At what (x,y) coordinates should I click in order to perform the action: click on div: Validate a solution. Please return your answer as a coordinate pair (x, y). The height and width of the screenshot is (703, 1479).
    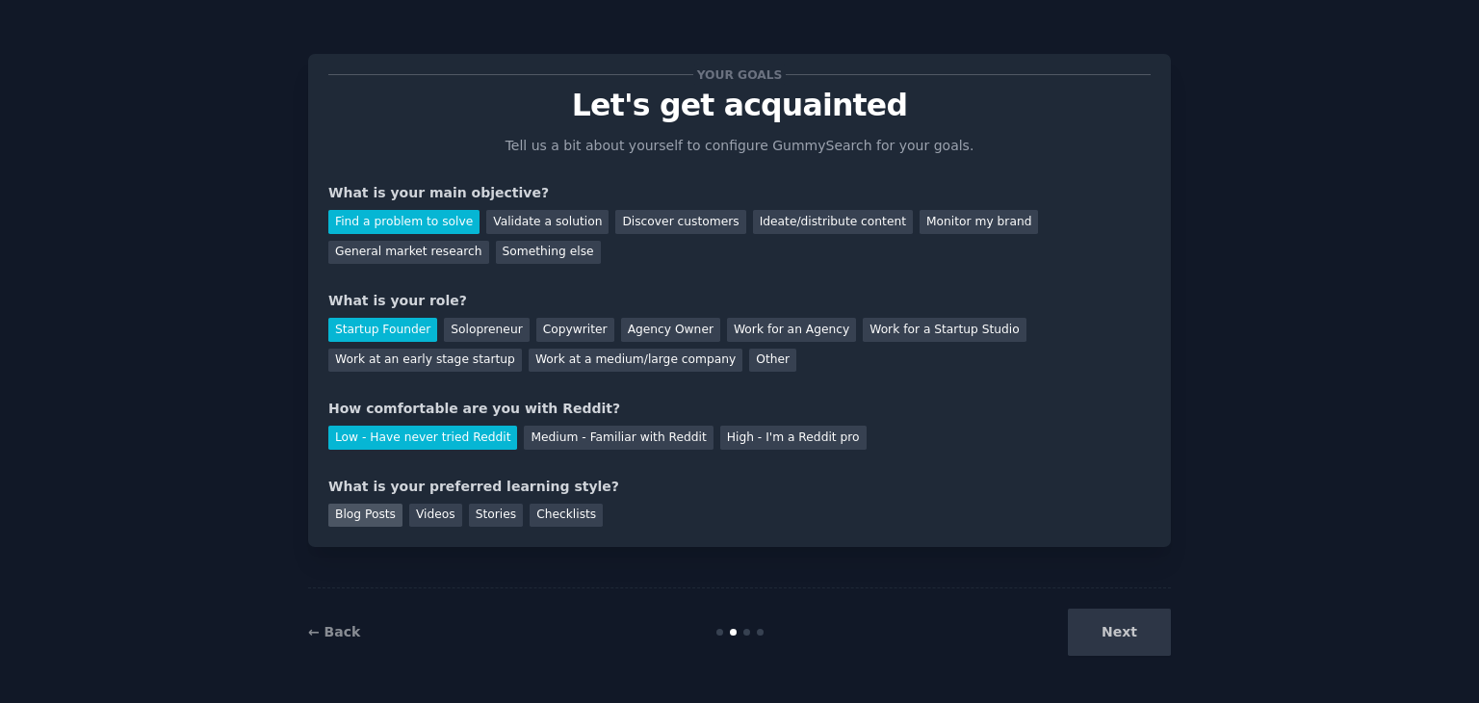
    Looking at the image, I should click on (547, 221).